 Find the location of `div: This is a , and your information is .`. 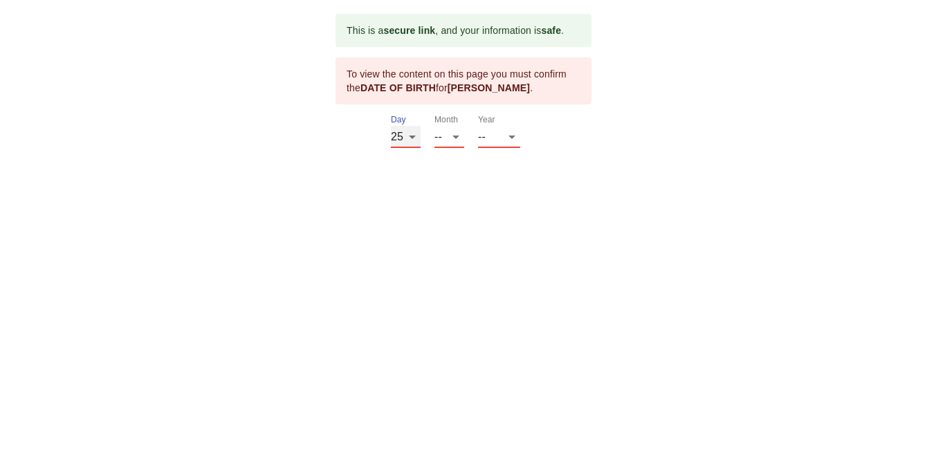

div: This is a , and your information is . is located at coordinates (455, 30).